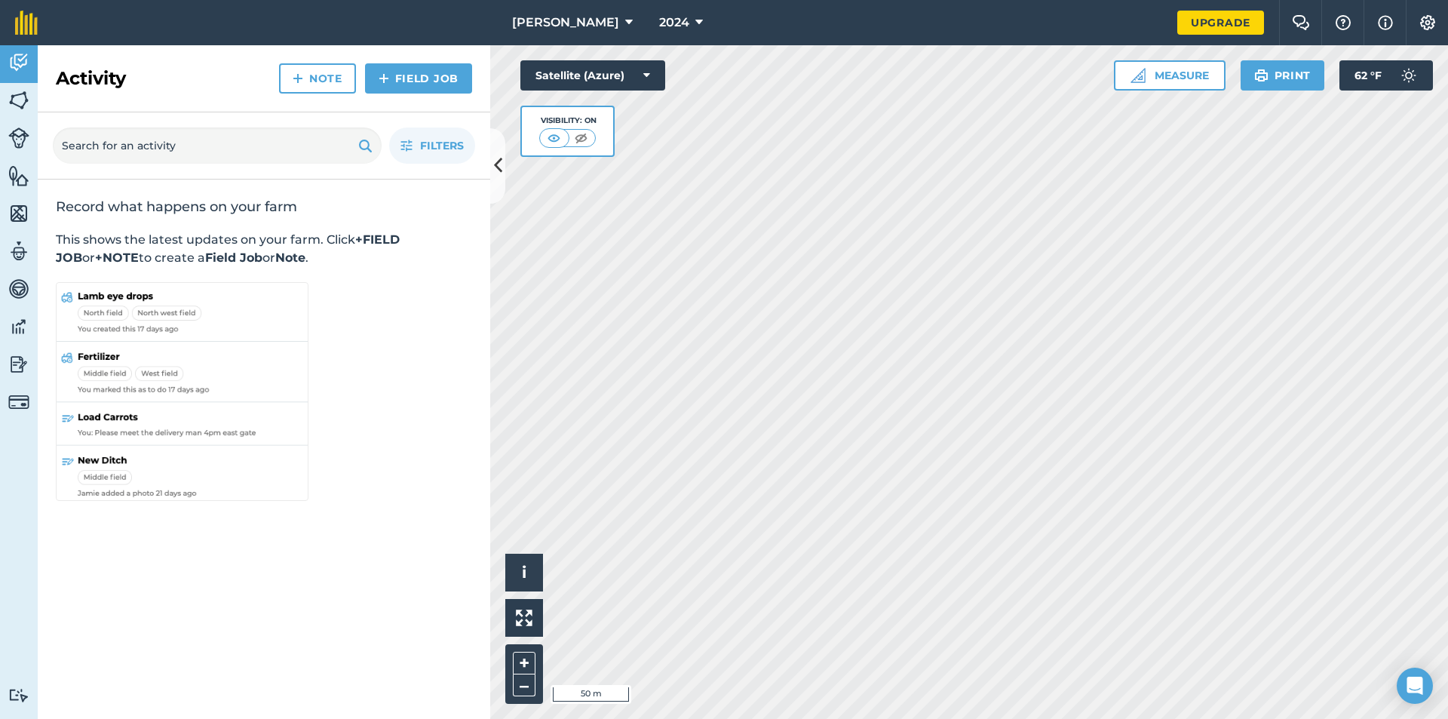 This screenshot has width=1448, height=719. Describe the element at coordinates (568, 121) in the screenshot. I see `div: Visibility: On` at that location.